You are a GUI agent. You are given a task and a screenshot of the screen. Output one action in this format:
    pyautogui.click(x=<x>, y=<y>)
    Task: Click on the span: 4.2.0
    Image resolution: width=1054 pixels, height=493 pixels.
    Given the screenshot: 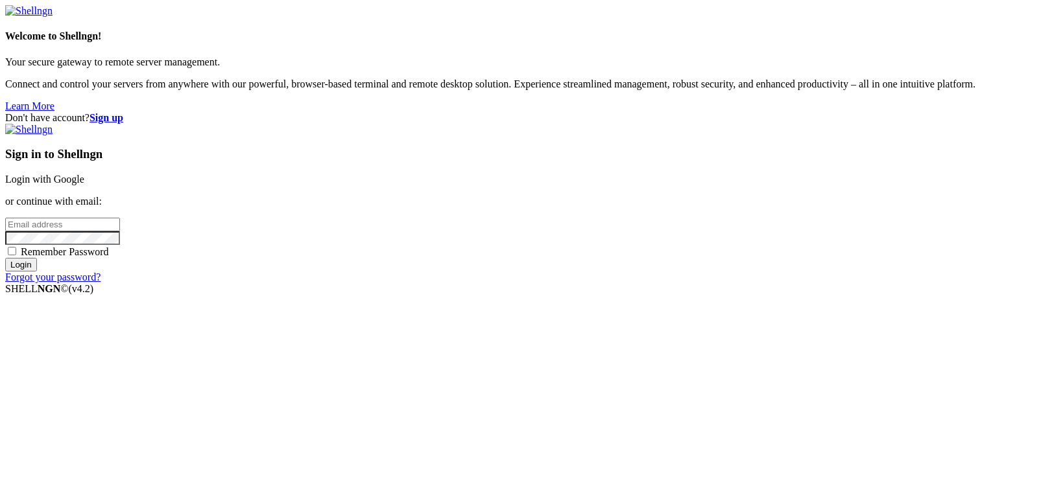 What is the action you would take?
    pyautogui.click(x=81, y=289)
    